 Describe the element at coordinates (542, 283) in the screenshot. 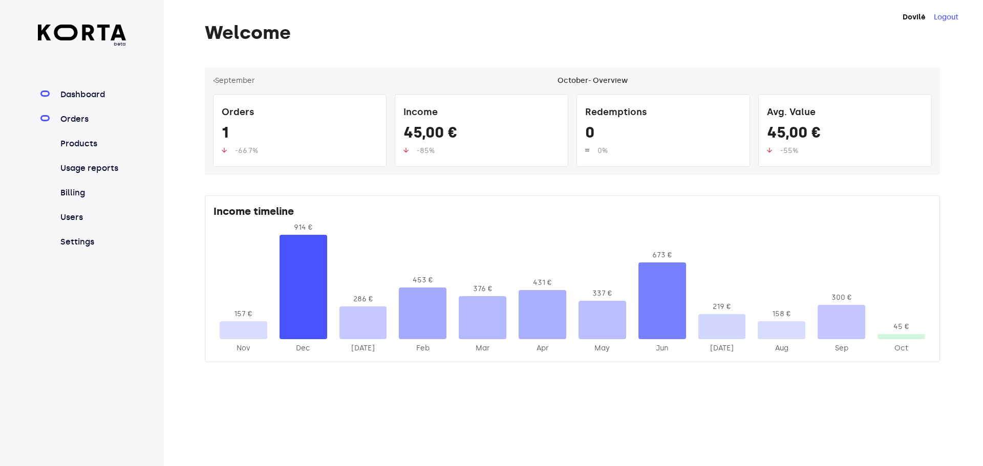

I see `div: 431 €` at that location.